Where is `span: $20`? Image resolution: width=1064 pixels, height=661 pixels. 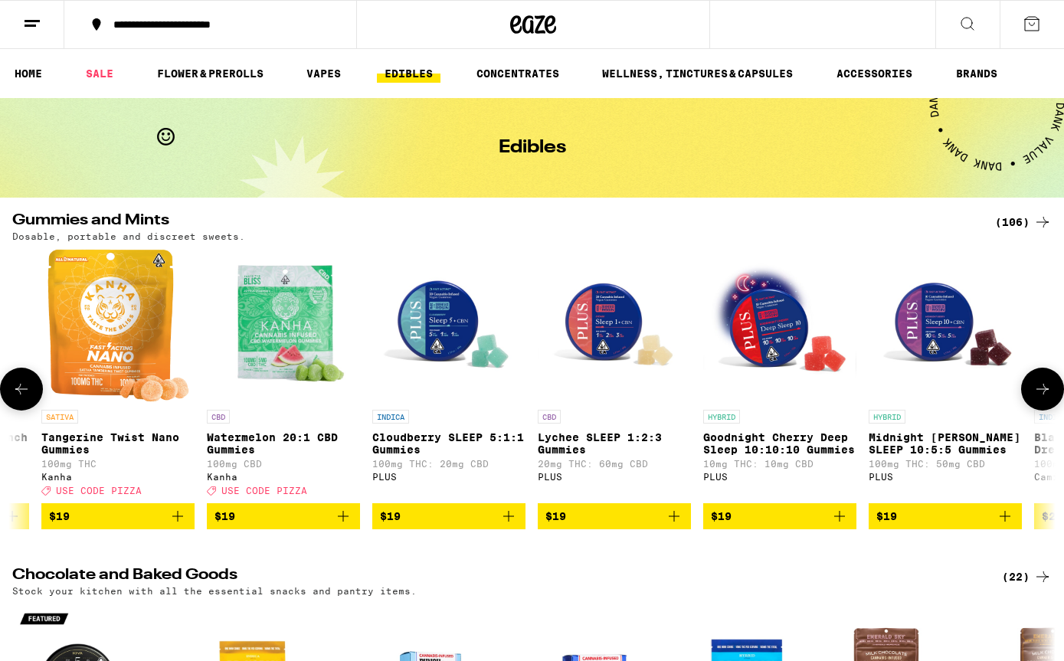
span: $20 is located at coordinates (1052, 516).